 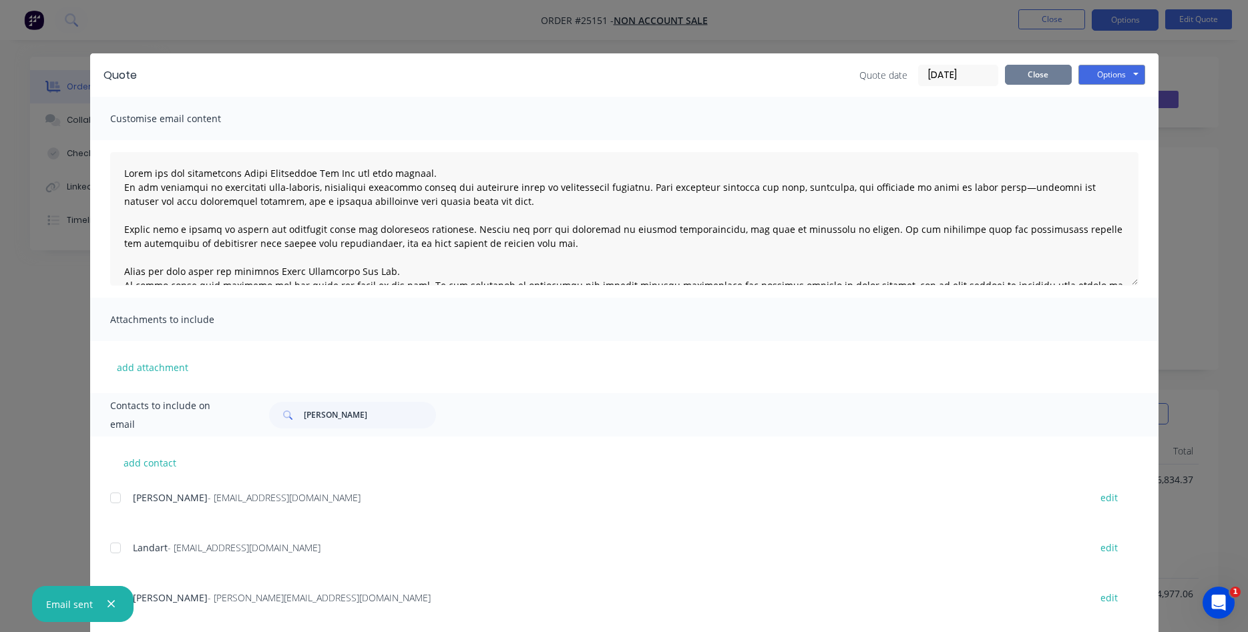 I want to click on div: Quote, so click(x=120, y=75).